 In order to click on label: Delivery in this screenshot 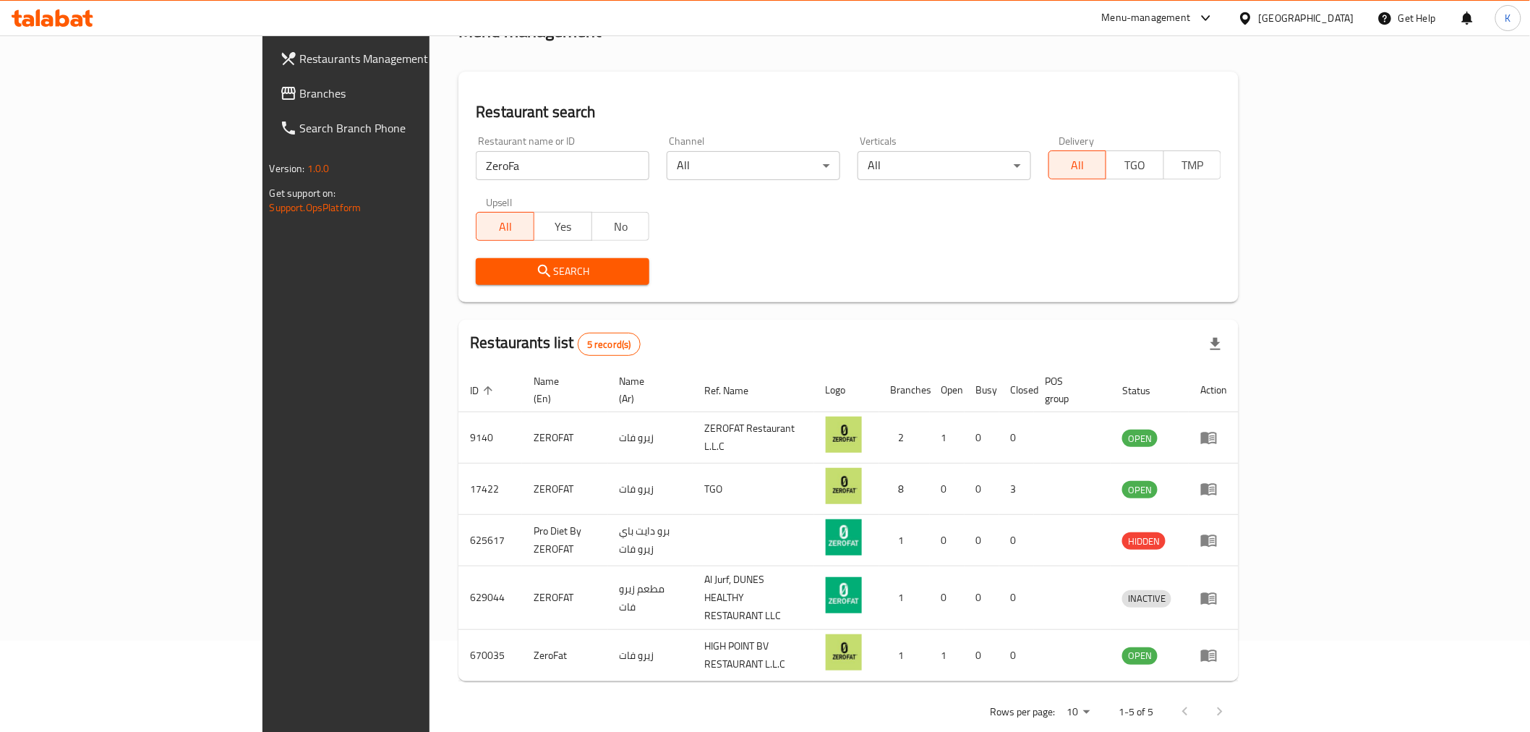, I will do `click(1077, 141)`.